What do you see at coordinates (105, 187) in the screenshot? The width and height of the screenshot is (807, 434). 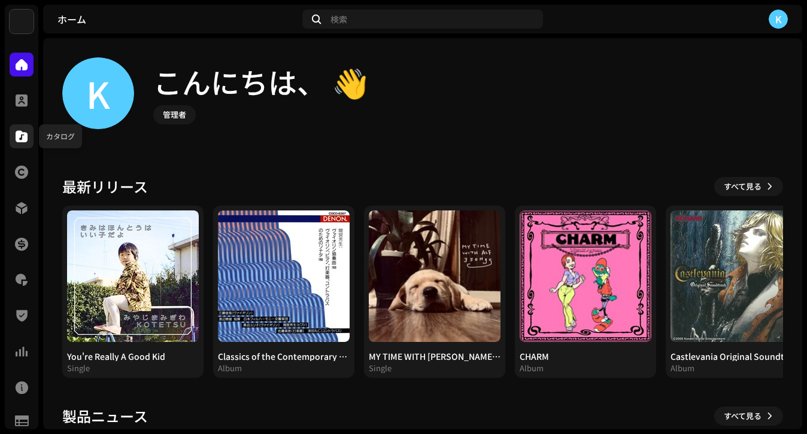 I see `h3: 最新リリース` at bounding box center [105, 187].